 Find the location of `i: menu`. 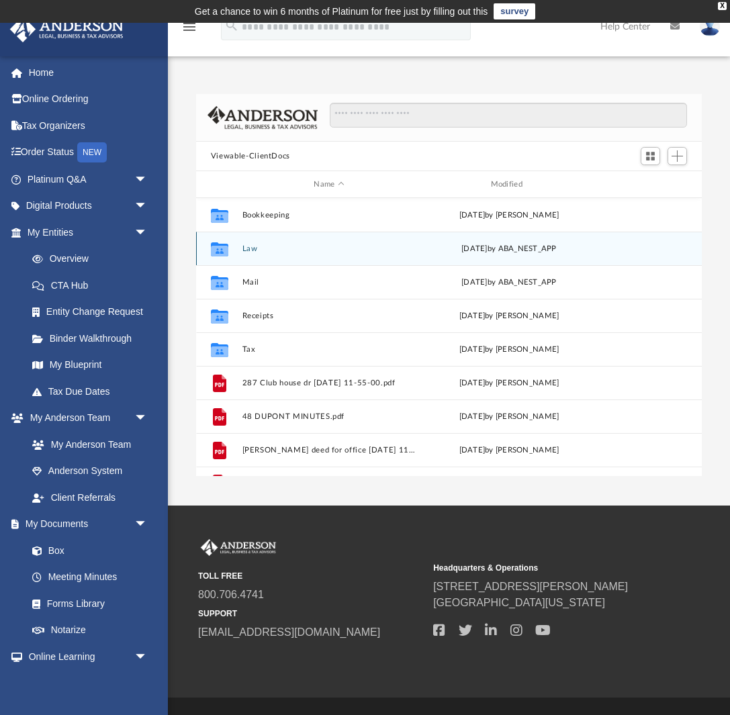

i: menu is located at coordinates (189, 27).